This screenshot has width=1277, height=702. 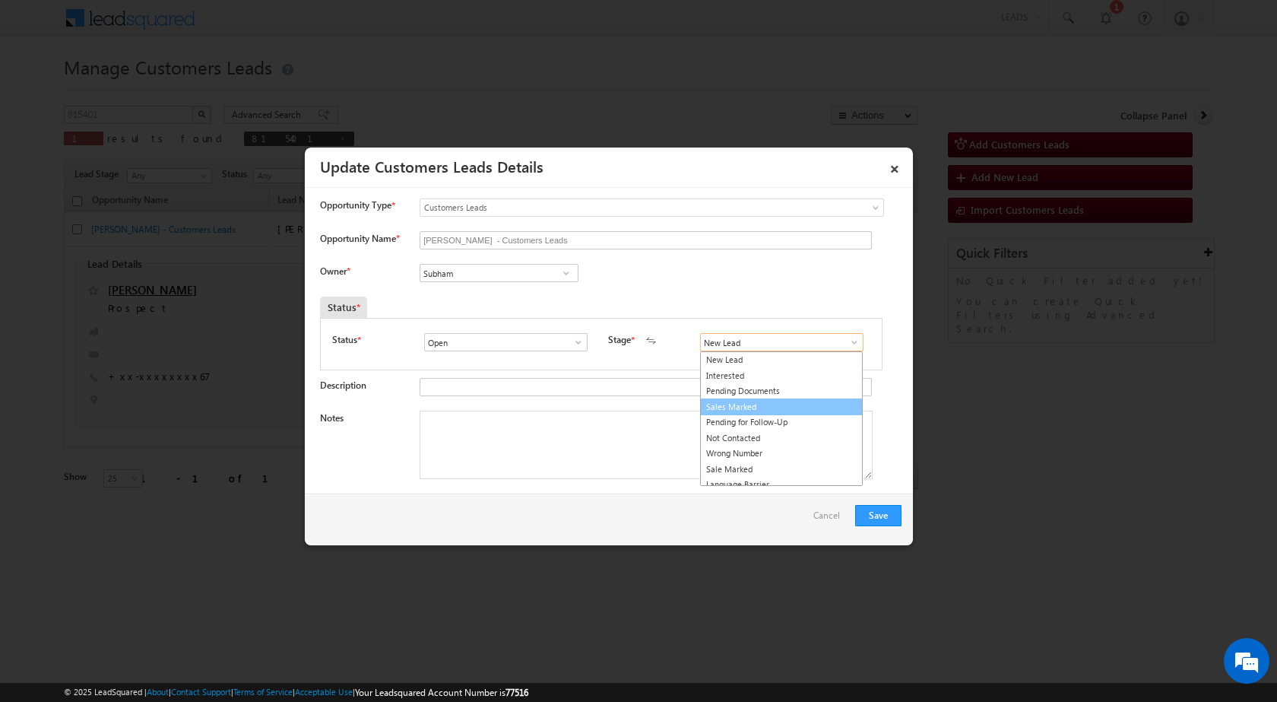 What do you see at coordinates (324, 691) in the screenshot?
I see `a: Acceptable Use` at bounding box center [324, 691].